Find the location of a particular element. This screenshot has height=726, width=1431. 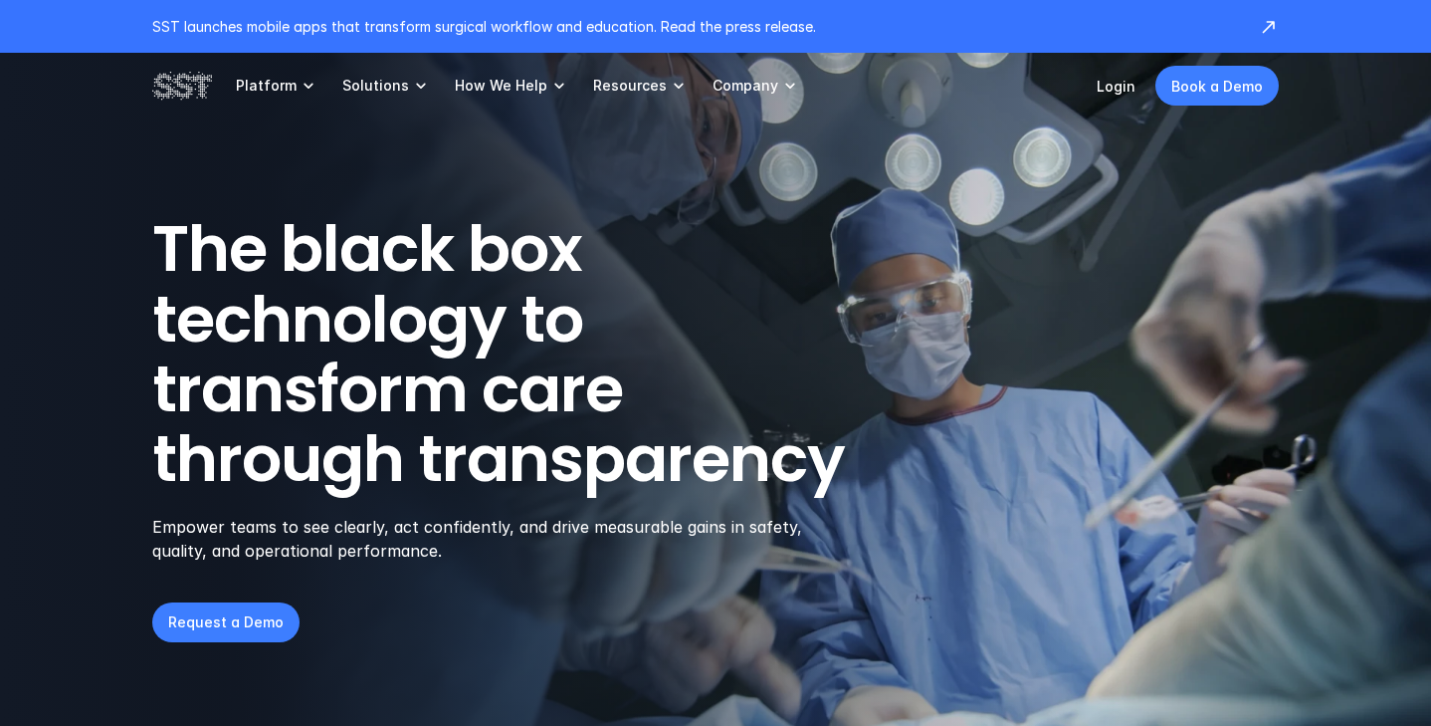

p: Platform is located at coordinates (266, 86).